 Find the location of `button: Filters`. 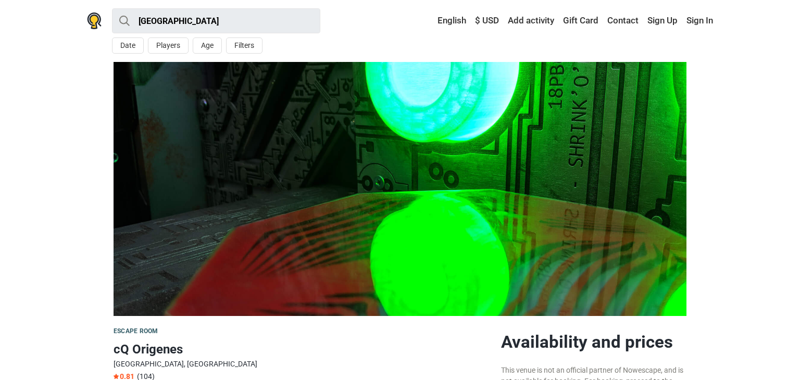

button: Filters is located at coordinates (244, 45).